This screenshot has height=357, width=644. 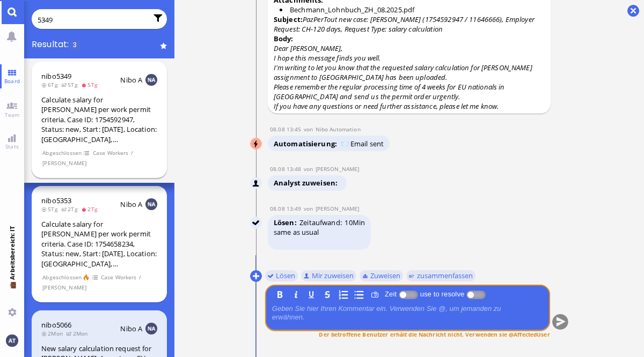 I want to click on button: B, so click(x=280, y=295).